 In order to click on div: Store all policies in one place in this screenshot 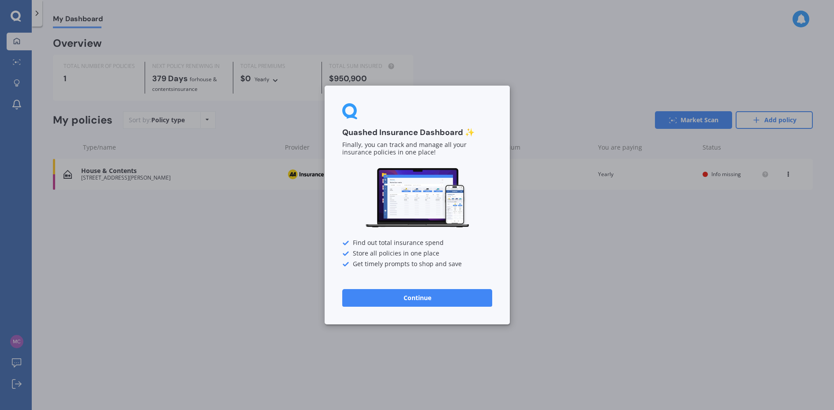, I will do `click(417, 253)`.